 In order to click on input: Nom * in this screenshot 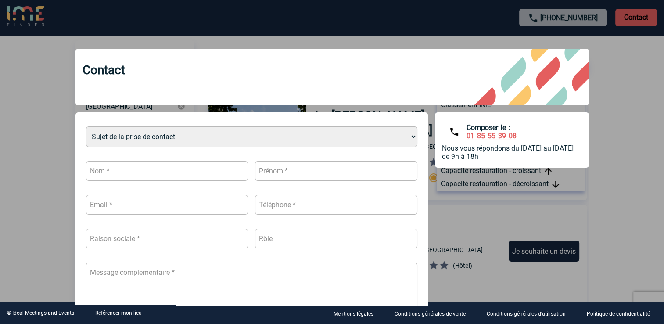, I will do `click(167, 171)`.